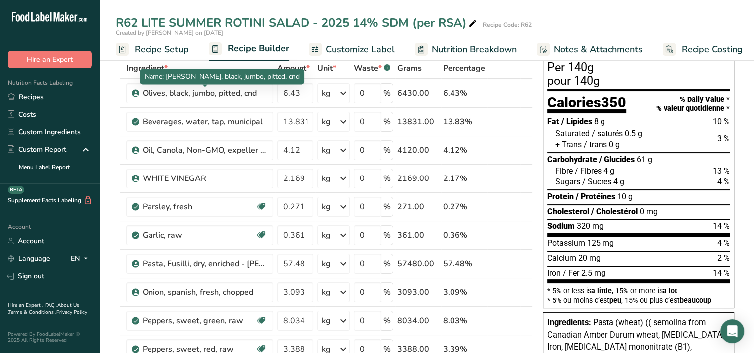 The image size is (754, 353). What do you see at coordinates (29, 258) in the screenshot?
I see `a: Language` at bounding box center [29, 258].